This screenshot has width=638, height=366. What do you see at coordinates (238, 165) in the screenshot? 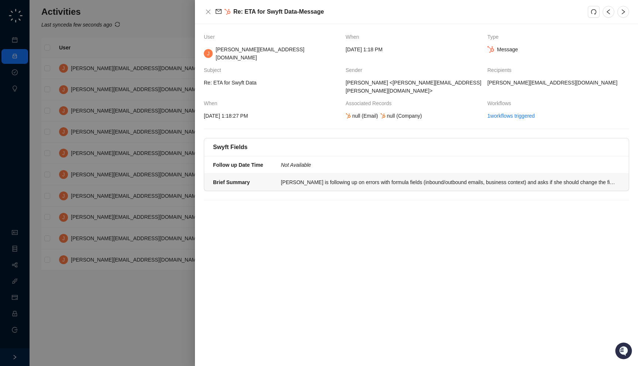
I see `strong: Follow up Date Time` at bounding box center [238, 165].